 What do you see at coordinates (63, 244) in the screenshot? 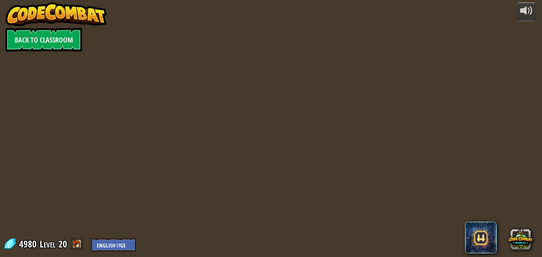
I see `span: 20` at bounding box center [63, 244].